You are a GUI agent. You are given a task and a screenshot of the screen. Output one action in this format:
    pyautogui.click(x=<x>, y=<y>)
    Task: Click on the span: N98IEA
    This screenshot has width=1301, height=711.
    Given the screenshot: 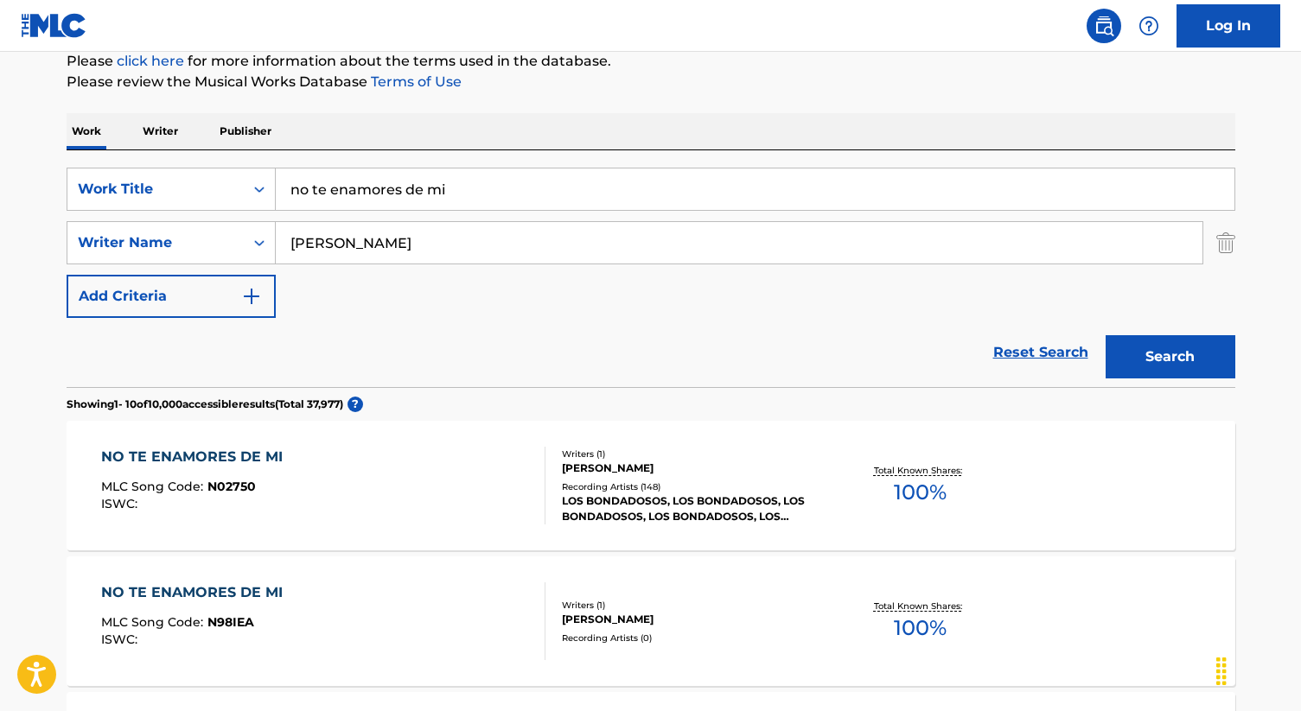 What is the action you would take?
    pyautogui.click(x=231, y=622)
    